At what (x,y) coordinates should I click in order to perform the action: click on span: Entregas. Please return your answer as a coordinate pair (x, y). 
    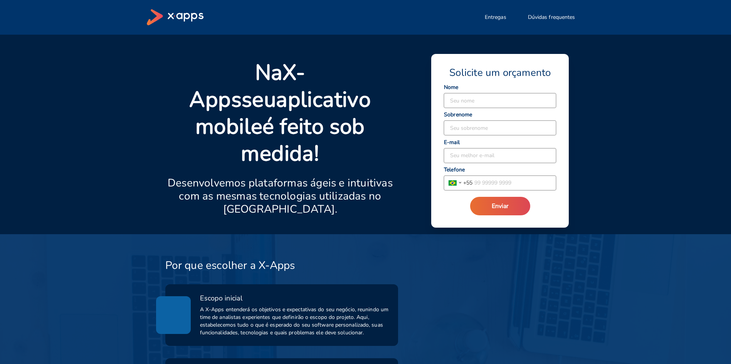
    Looking at the image, I should click on (496, 17).